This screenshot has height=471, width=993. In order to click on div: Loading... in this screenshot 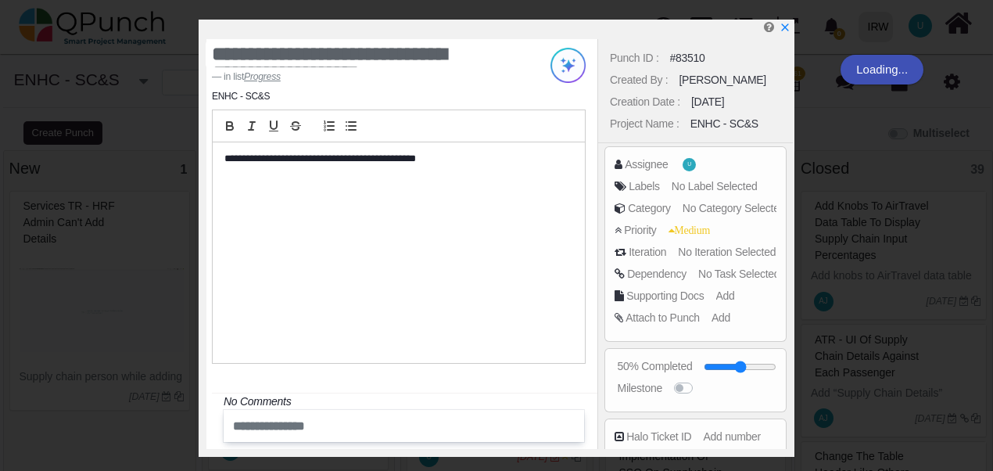, I will do `click(882, 70)`.